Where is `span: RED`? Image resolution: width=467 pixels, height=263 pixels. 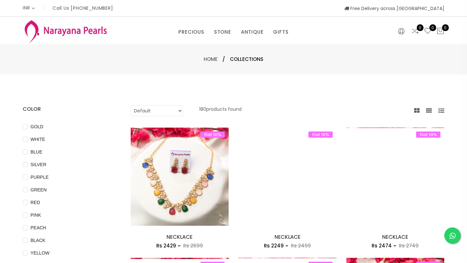
span: RED is located at coordinates (35, 203).